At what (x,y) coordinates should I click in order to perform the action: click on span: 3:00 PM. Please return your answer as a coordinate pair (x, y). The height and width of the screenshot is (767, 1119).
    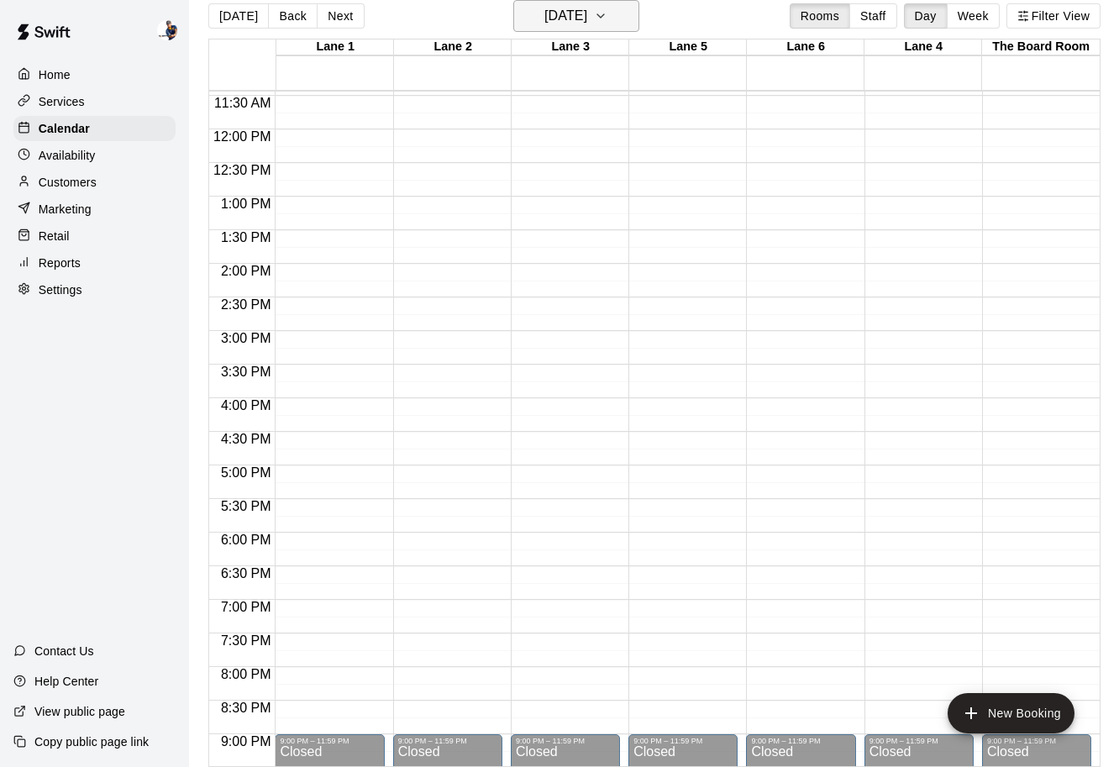
    Looking at the image, I should click on (246, 338).